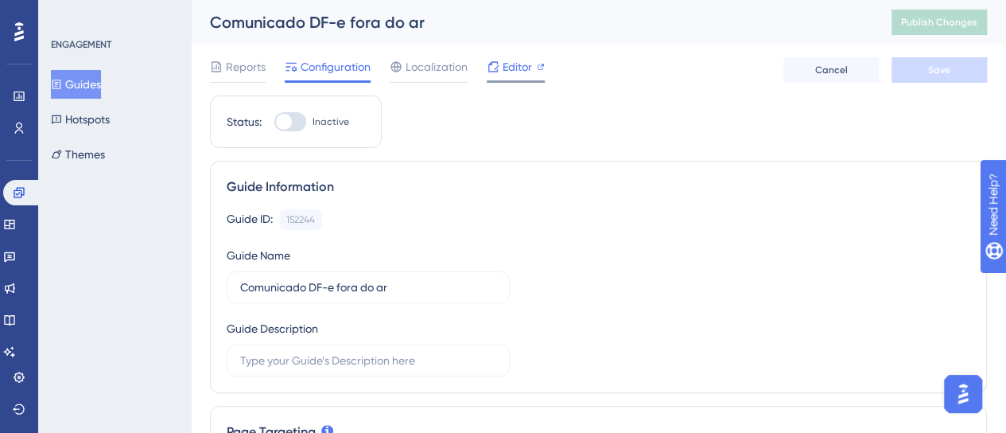 This screenshot has width=1006, height=433. I want to click on button: Publish Changes, so click(939, 22).